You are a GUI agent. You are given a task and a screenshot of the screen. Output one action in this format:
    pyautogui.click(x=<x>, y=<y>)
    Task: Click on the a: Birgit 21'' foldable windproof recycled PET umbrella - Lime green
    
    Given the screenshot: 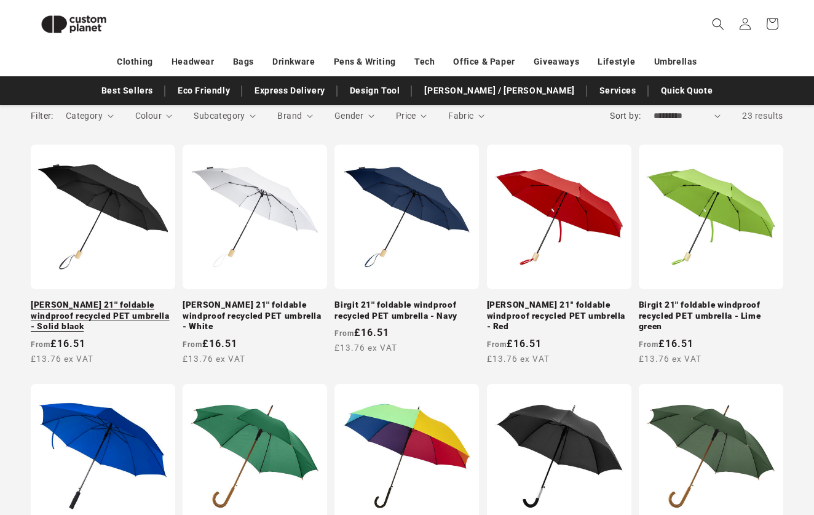 What is the action you would take?
    pyautogui.click(x=711, y=315)
    